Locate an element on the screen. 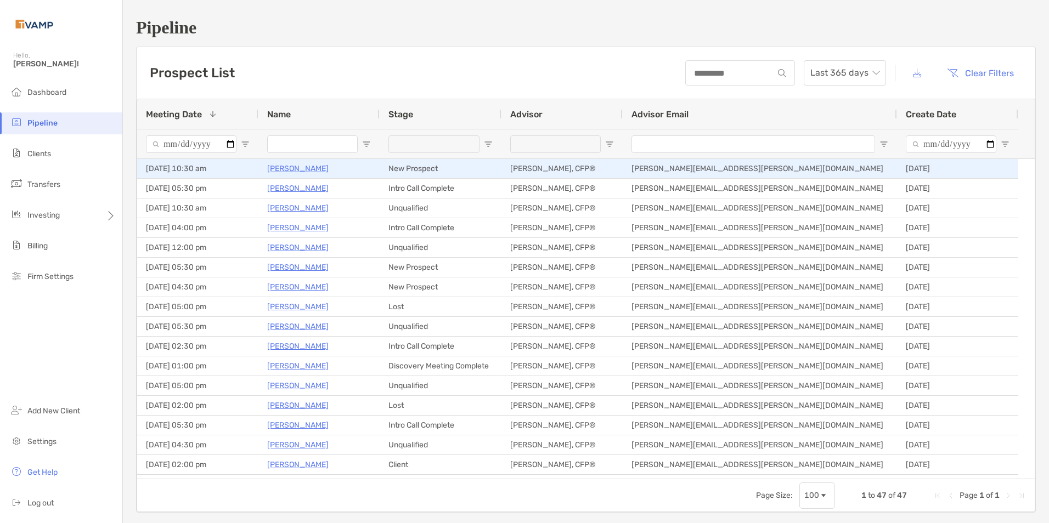  span: Last 365 days is located at coordinates (845, 73).